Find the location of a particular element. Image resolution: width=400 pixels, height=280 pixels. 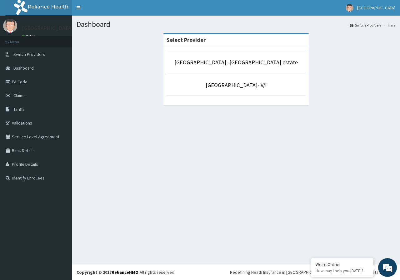

span: Claims is located at coordinates (19, 96).